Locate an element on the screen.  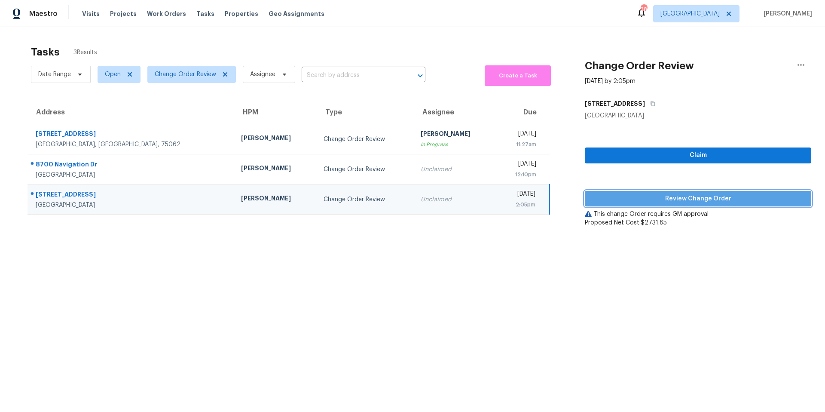
div: 38 is located at coordinates (644, 9).